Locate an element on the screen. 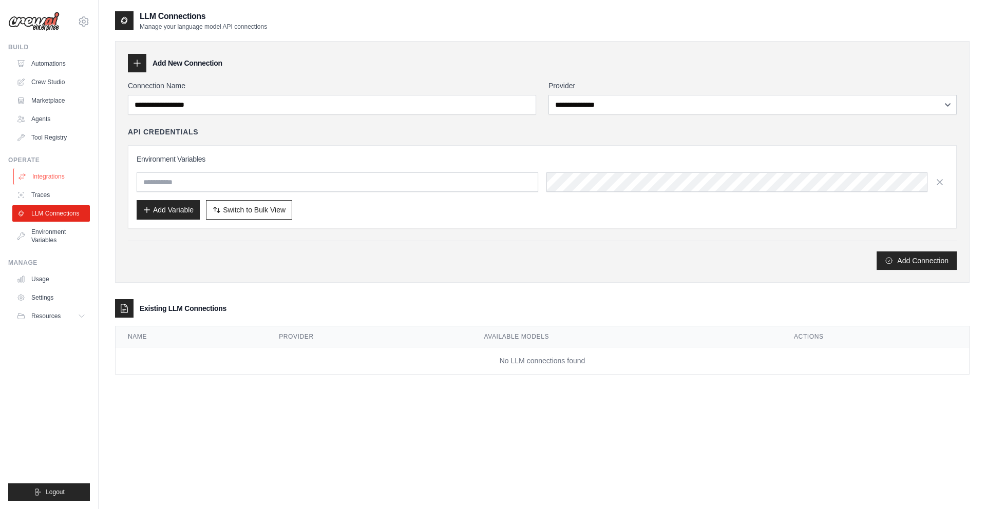  a: Settings is located at coordinates (51, 298).